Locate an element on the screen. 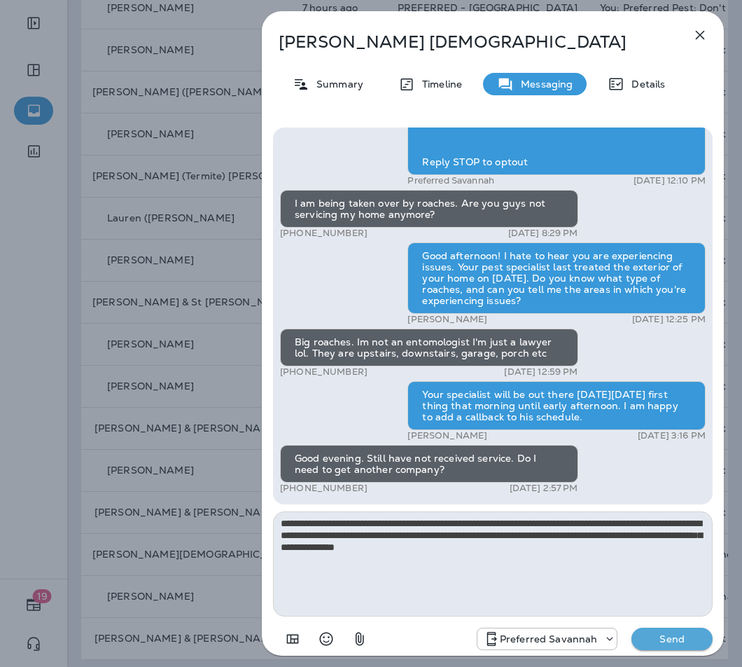 Image resolution: width=742 pixels, height=667 pixels. button: Select an emoji is located at coordinates (326, 639).